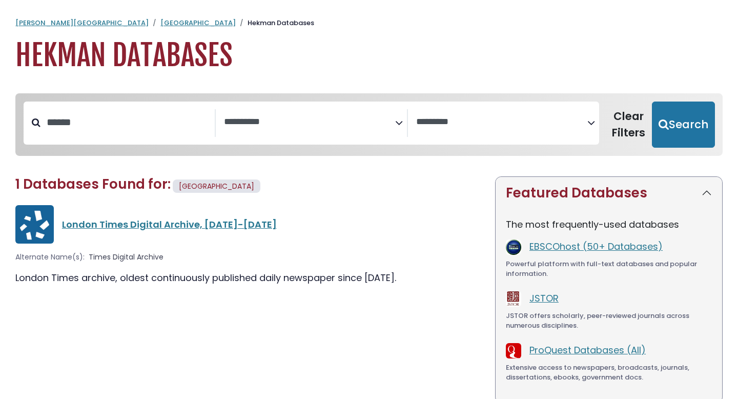 The image size is (738, 399). What do you see at coordinates (609, 372) in the screenshot?
I see `div: Extensive access to newspapers, broadcasts, journals, dissertations, ebooks, government docs.` at bounding box center [609, 372].